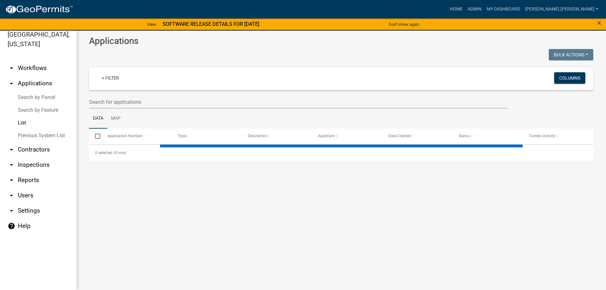  What do you see at coordinates (257, 136) in the screenshot?
I see `span: Description` at bounding box center [257, 136].